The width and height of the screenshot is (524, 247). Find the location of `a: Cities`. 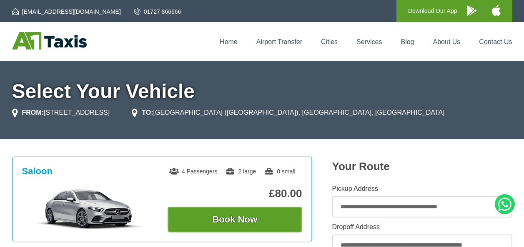

a: Cities is located at coordinates (329, 42).